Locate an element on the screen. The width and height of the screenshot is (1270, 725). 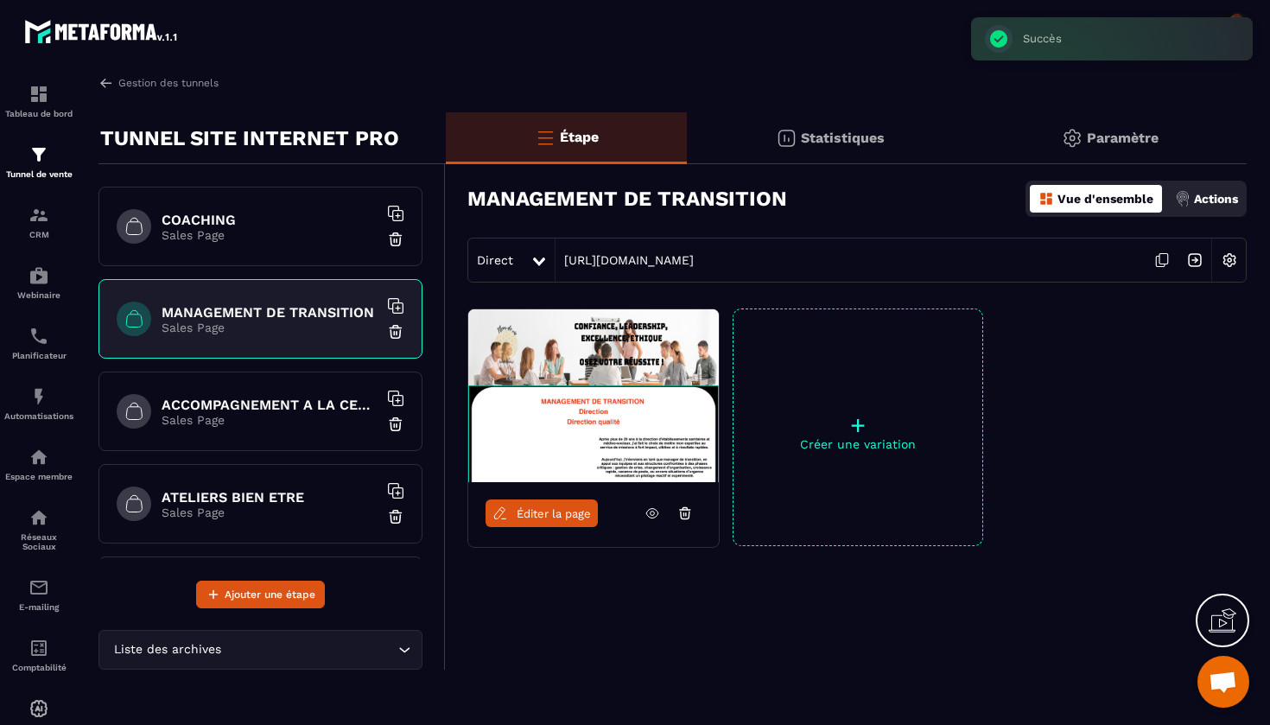
img: bars-o.4a397970.svg is located at coordinates (545, 137).